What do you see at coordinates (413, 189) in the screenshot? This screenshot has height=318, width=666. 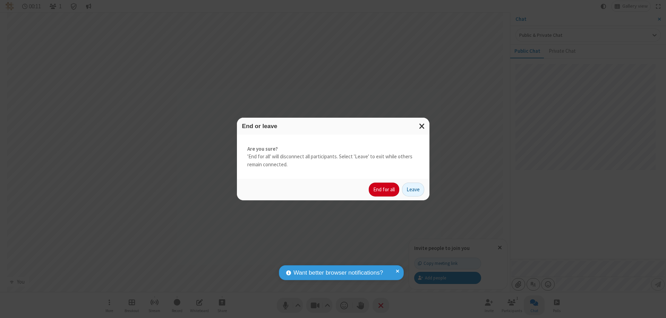 I see `button: Leave` at bounding box center [413, 189].